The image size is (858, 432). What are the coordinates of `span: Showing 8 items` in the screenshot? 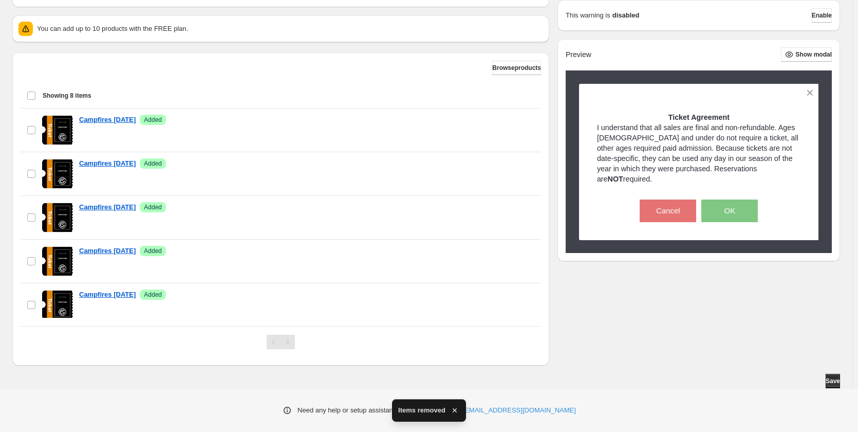 It's located at (67, 96).